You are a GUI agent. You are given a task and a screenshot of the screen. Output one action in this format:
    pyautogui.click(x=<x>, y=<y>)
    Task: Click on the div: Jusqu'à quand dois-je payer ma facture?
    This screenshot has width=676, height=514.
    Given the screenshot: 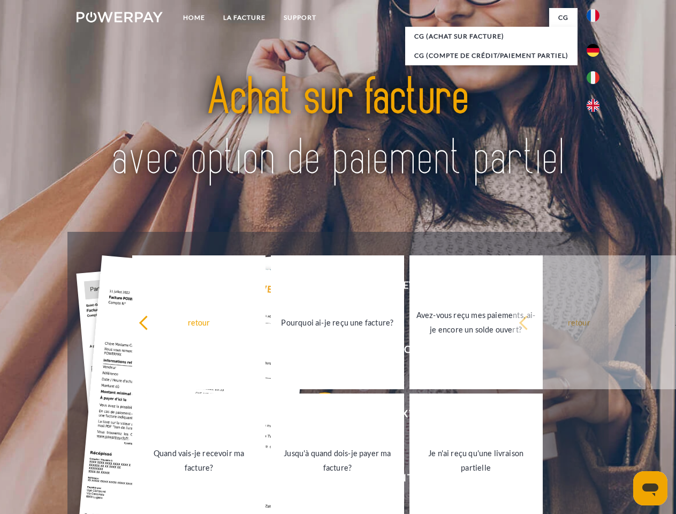 What is the action you would take?
    pyautogui.click(x=337, y=460)
    